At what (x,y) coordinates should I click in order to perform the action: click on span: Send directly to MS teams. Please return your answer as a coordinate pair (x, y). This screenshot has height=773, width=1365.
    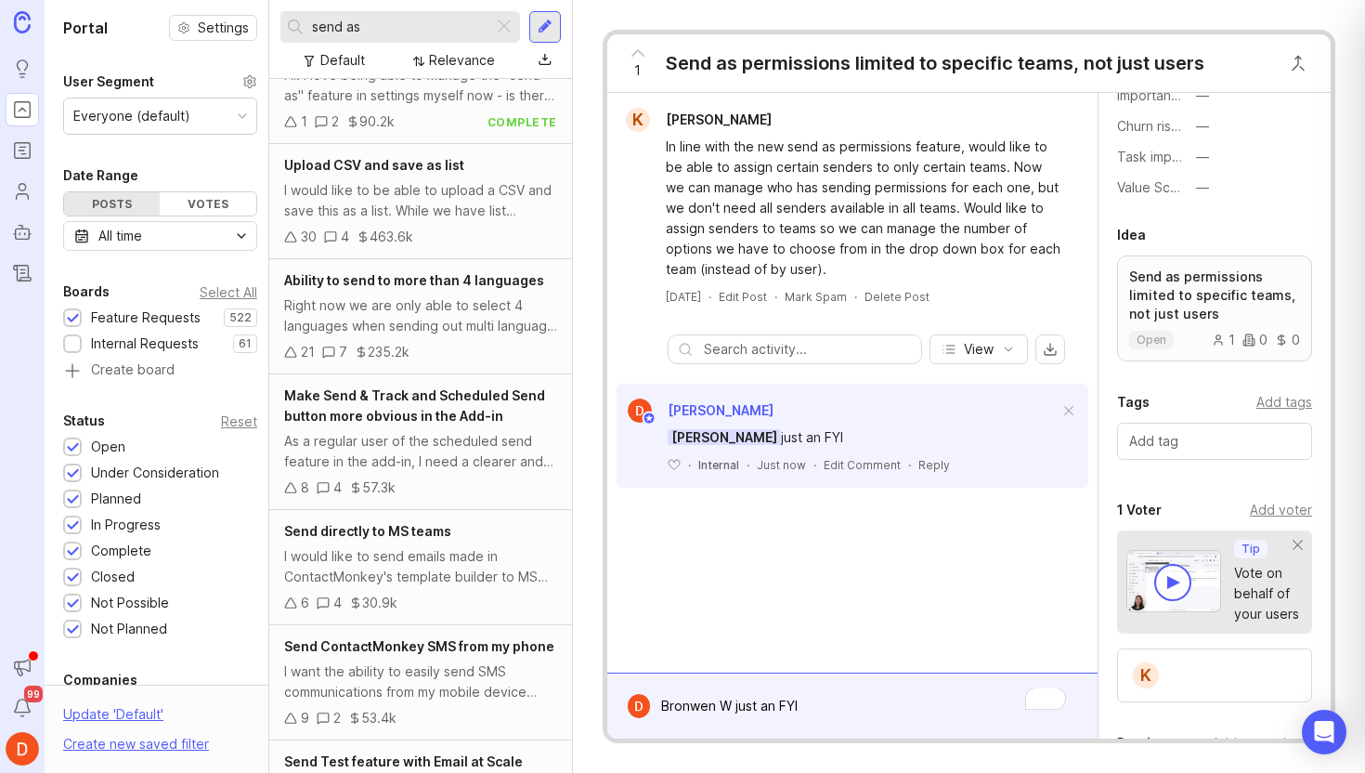
    Looking at the image, I should click on (368, 530).